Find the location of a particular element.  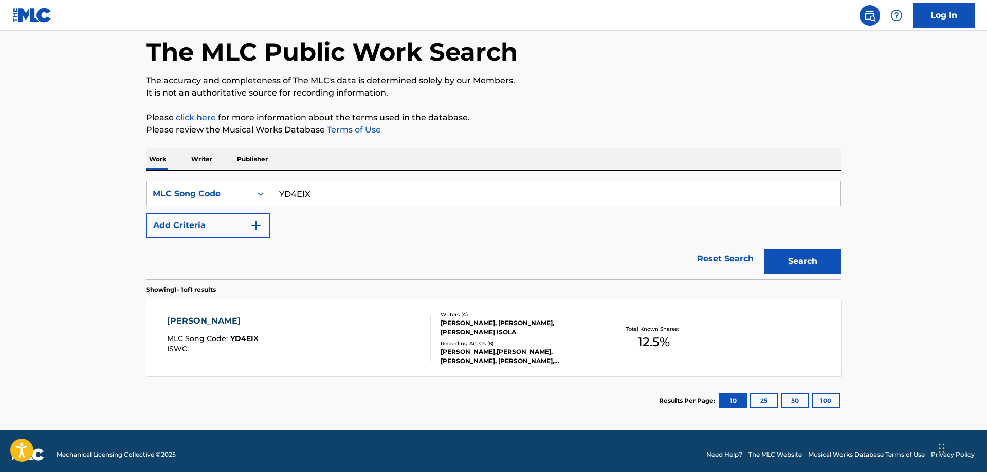

img: MLC Logo is located at coordinates (32, 15).